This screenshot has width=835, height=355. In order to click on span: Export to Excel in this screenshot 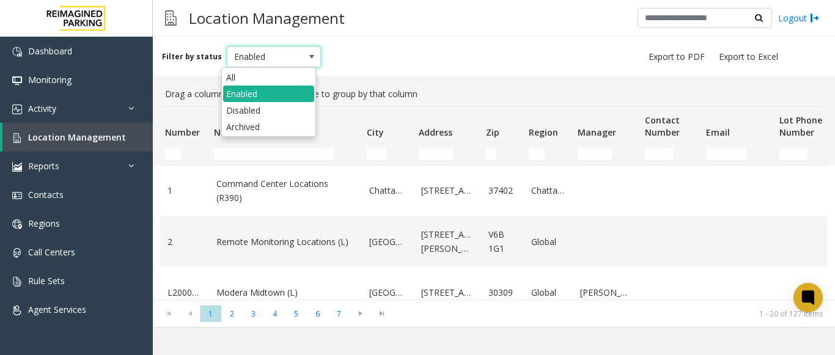, I will do `click(748, 57)`.